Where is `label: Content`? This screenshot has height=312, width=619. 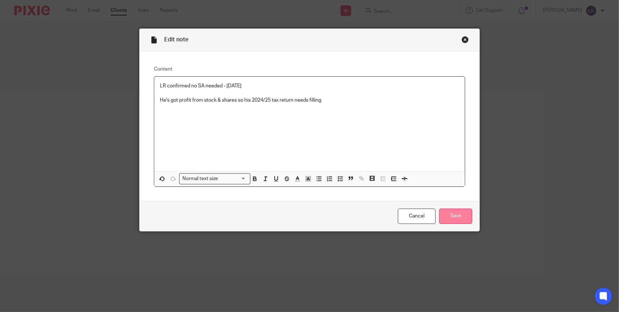
label: Content is located at coordinates (310, 69).